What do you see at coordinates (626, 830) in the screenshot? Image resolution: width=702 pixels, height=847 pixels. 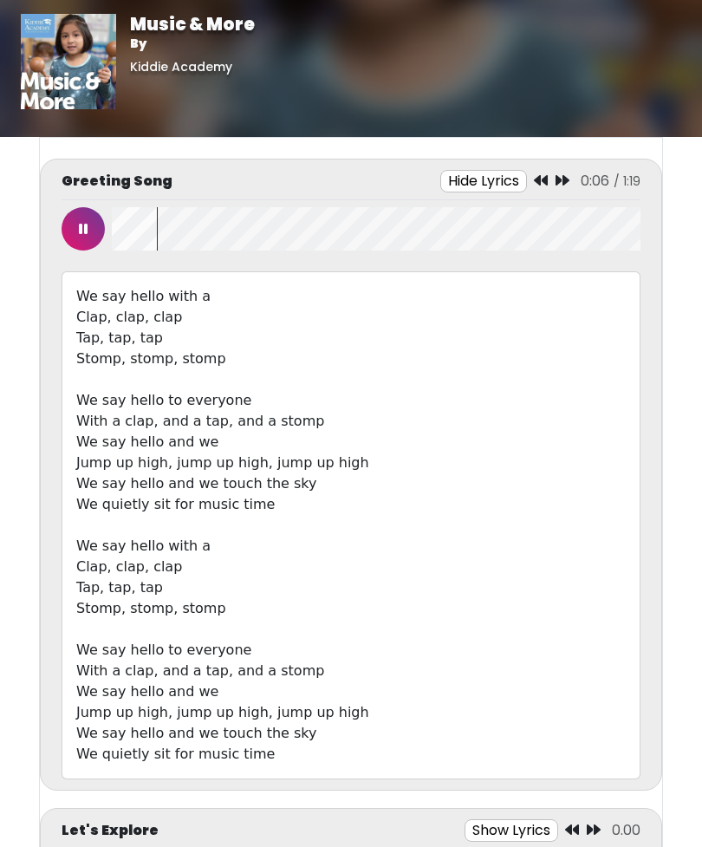 I see `span: 0.00` at bounding box center [626, 830].